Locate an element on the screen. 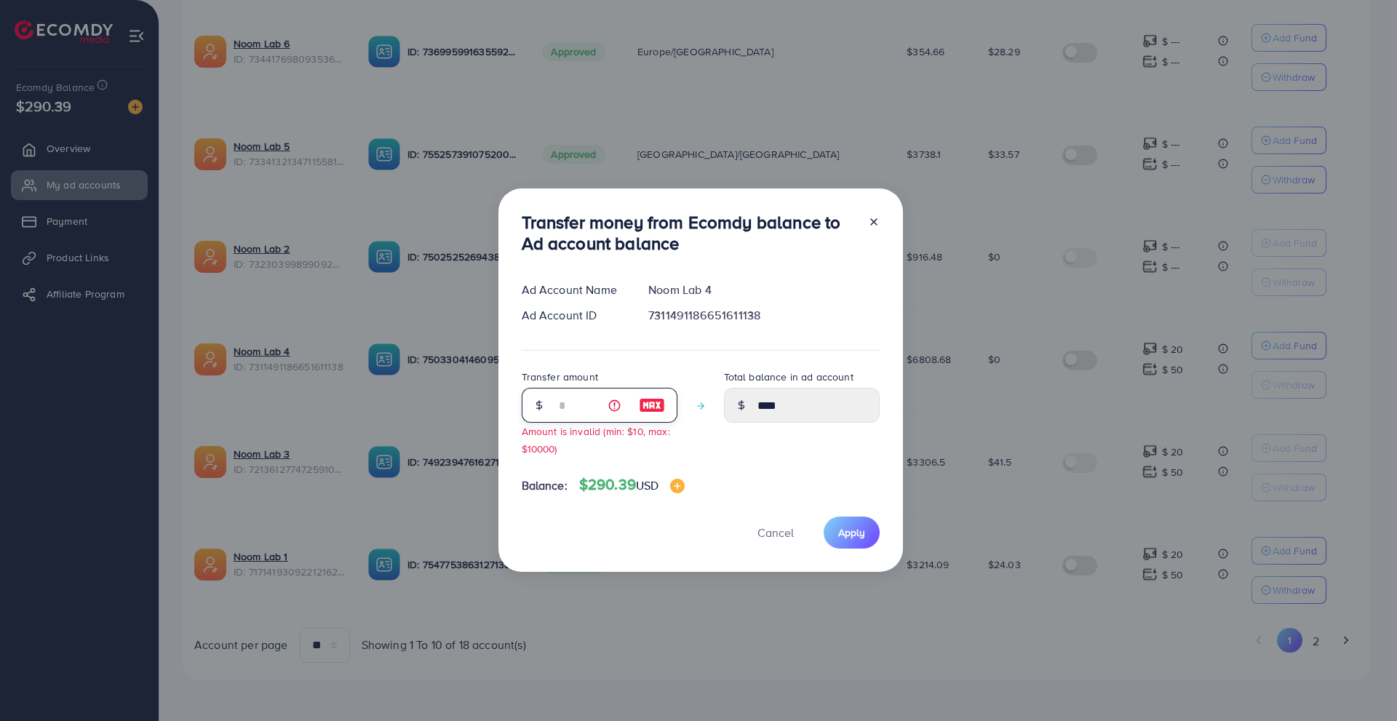  label: Total balance in ad account is located at coordinates (789, 377).